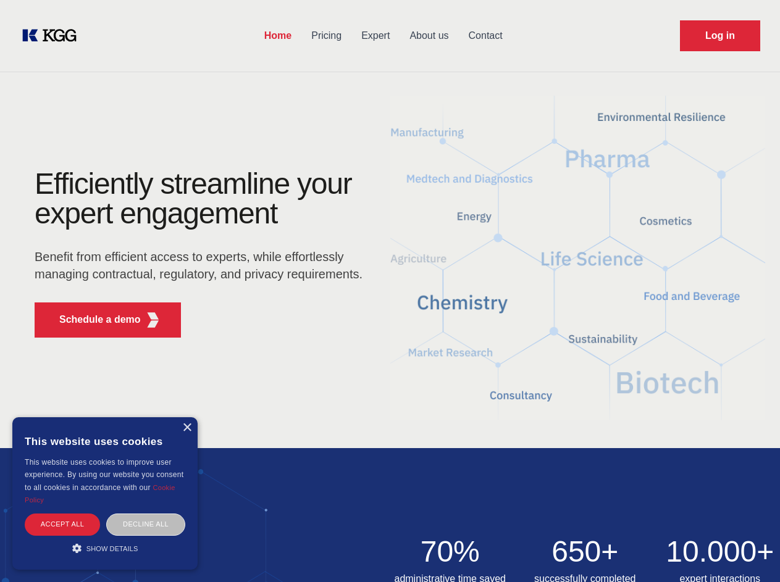  Describe the element at coordinates (105, 441) in the screenshot. I see `div: This website uses cookies` at that location.